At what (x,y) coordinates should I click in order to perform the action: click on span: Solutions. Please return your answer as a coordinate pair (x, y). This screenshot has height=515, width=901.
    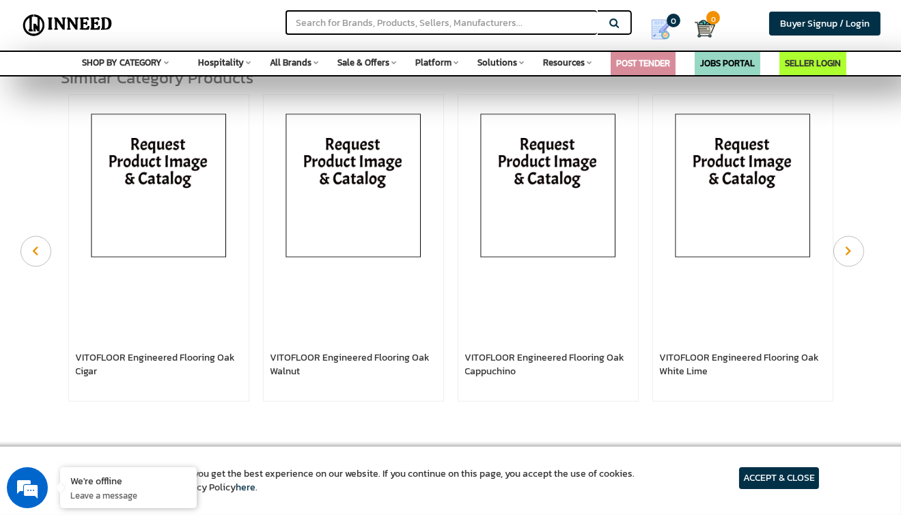
    Looking at the image, I should click on (497, 62).